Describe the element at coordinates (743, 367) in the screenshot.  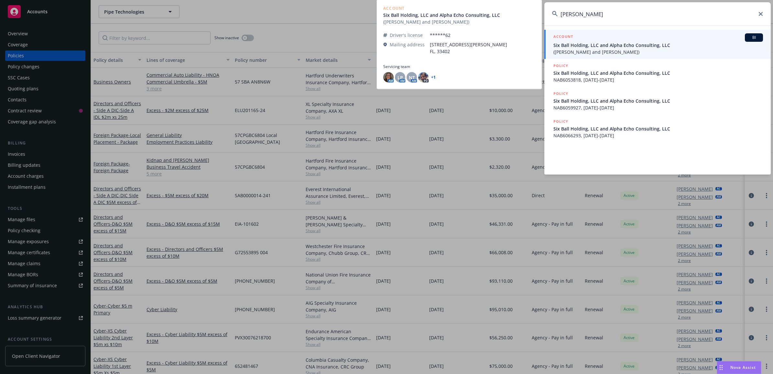
I see `span: Nova Assist` at that location.